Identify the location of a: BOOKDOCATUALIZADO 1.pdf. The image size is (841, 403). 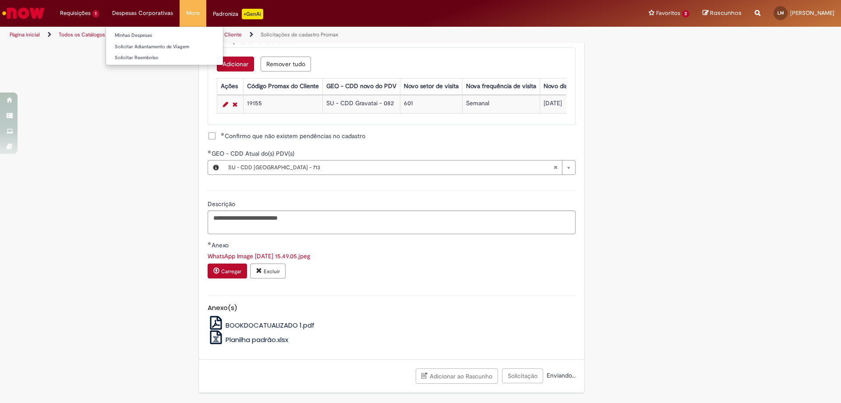
(261, 325).